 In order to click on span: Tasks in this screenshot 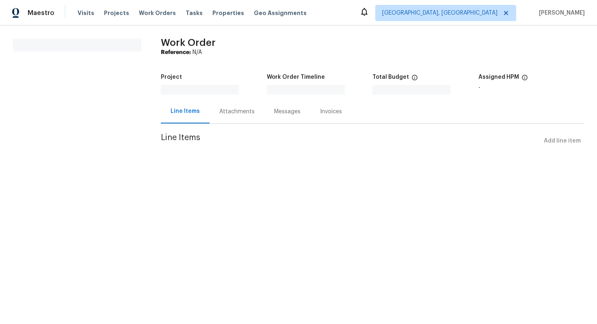, I will do `click(194, 13)`.